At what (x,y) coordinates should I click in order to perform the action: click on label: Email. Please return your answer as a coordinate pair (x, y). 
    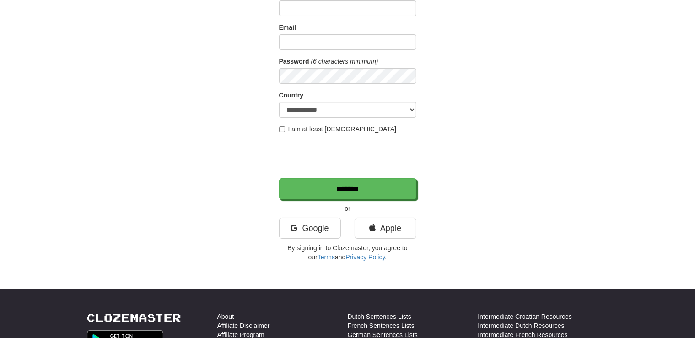
    Looking at the image, I should click on (287, 27).